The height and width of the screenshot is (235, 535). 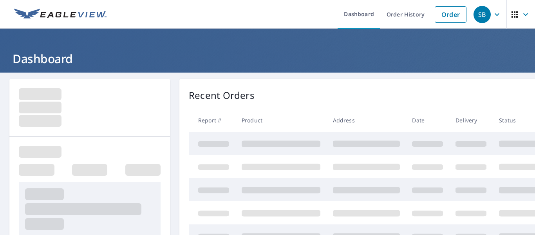 I want to click on th: Report #, so click(x=212, y=120).